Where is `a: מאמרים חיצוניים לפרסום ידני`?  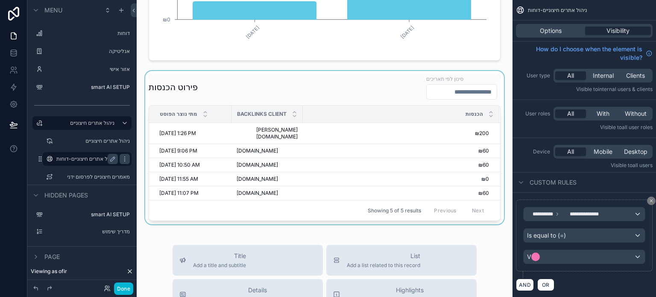 a: מאמרים חיצוניים לפרסום ידני is located at coordinates (93, 177).